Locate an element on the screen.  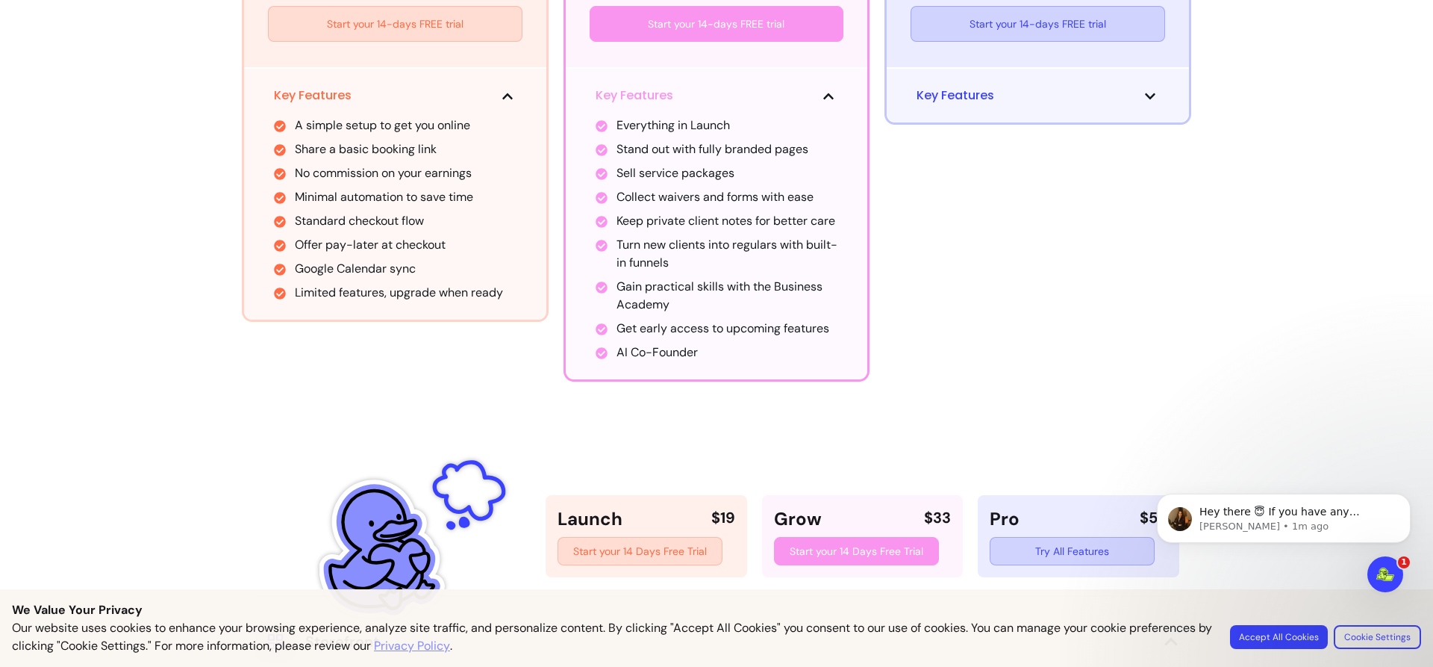
img: Fluum Duck sticker is located at coordinates (413, 540).